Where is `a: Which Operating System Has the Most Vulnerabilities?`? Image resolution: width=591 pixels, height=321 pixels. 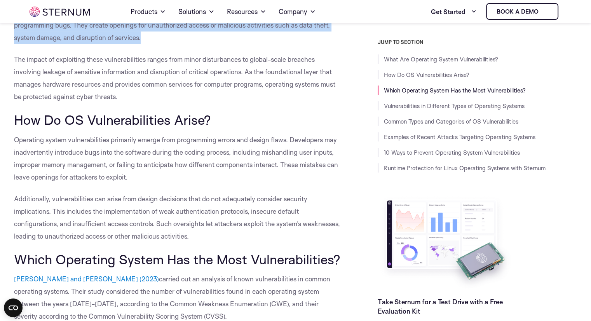
a: Which Operating System Has the Most Vulnerabilities? is located at coordinates (455, 90).